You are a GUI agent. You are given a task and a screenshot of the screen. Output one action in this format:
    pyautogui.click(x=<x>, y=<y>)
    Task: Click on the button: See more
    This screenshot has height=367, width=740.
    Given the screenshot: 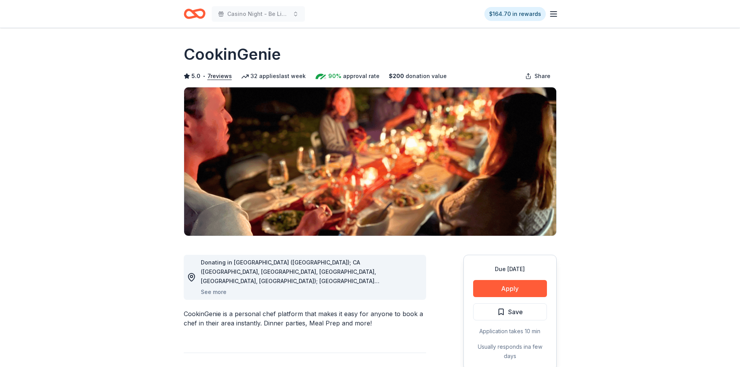 What is the action you would take?
    pyautogui.click(x=214, y=292)
    